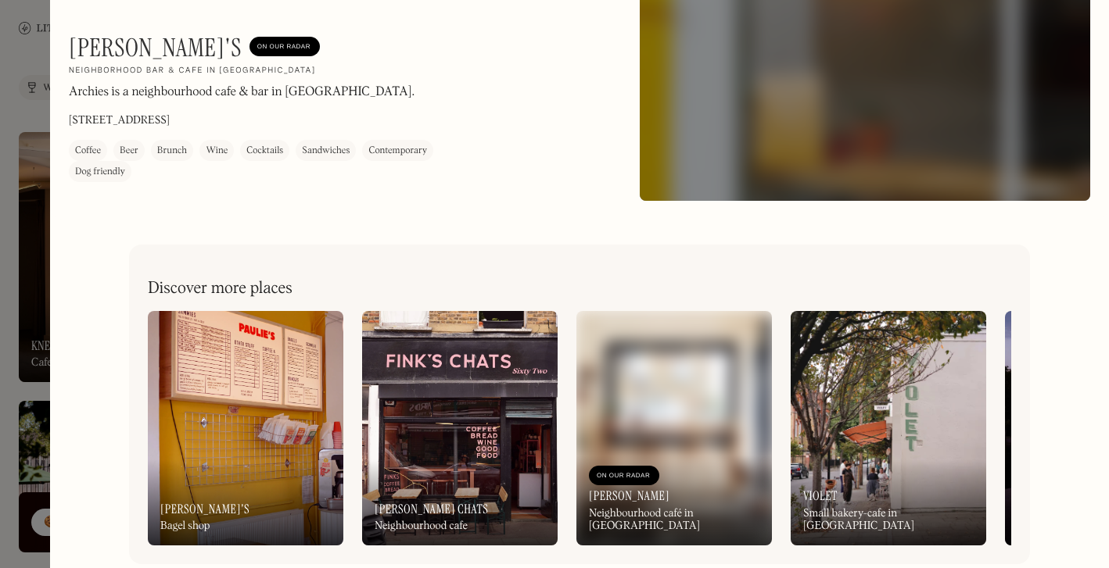  What do you see at coordinates (325, 151) in the screenshot?
I see `div: Sandwiches` at bounding box center [325, 151].